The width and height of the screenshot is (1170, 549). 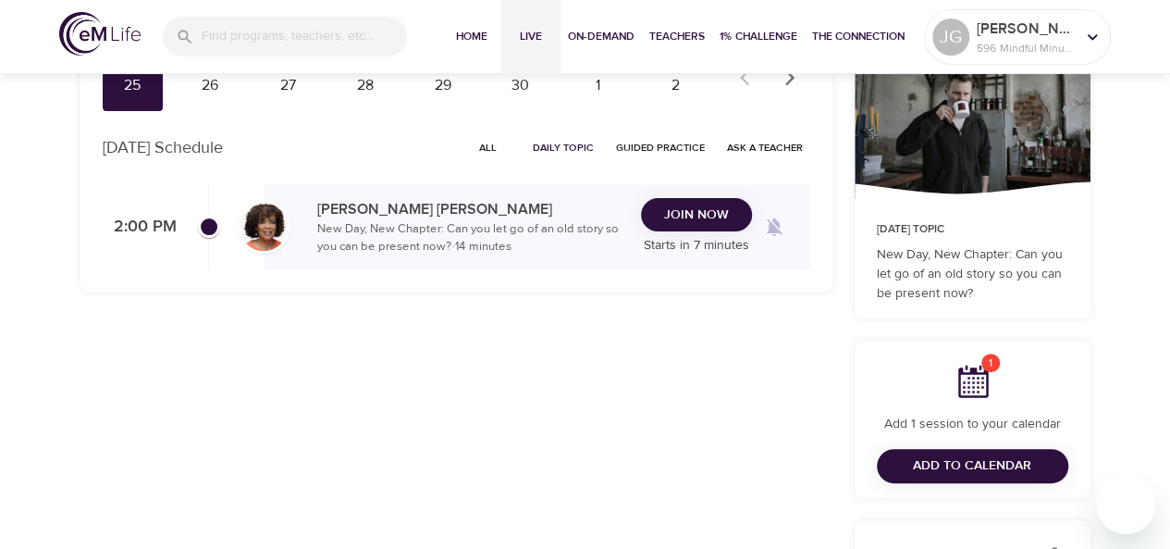 I want to click on div: 27, so click(x=288, y=85).